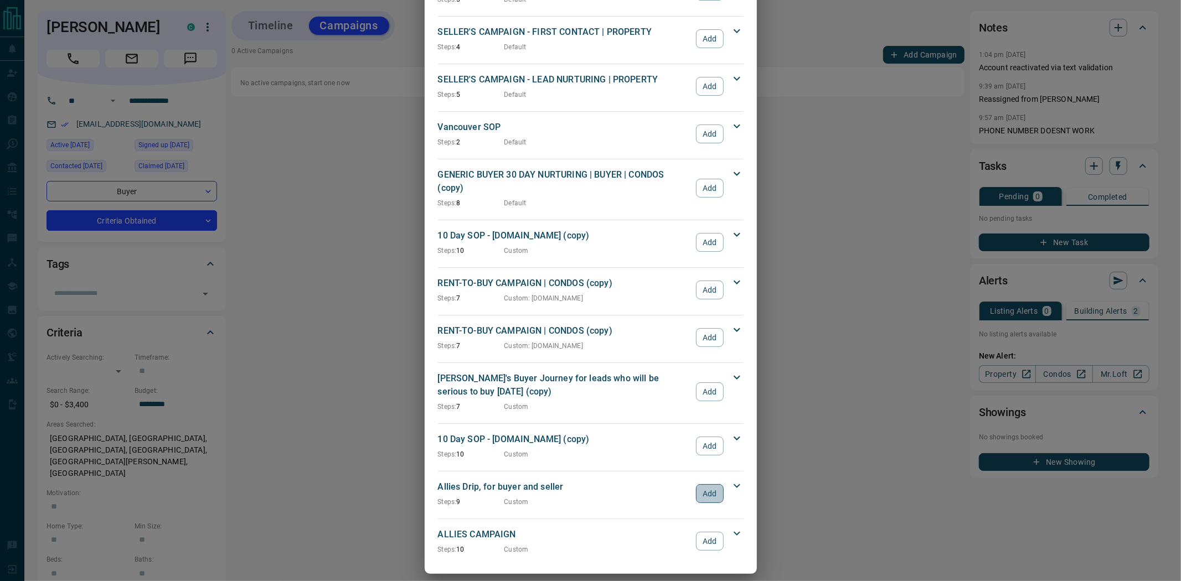 The image size is (1181, 581). What do you see at coordinates (591, 39) in the screenshot?
I see `div: SELLER'S CAMPAIGN - FIRST CONTACT | PROPERTYSteps:4DefaultAdd` at bounding box center [591, 39].